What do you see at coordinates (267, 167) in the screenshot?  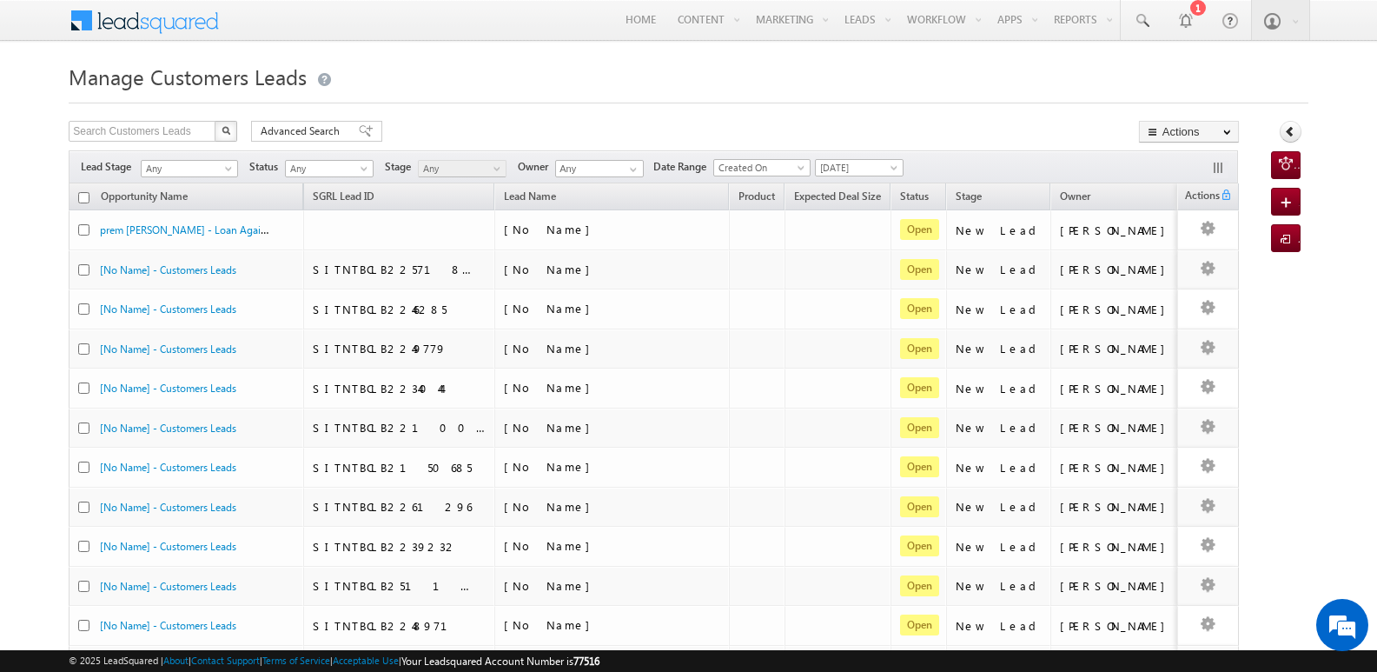 I see `span: Status` at bounding box center [267, 167].